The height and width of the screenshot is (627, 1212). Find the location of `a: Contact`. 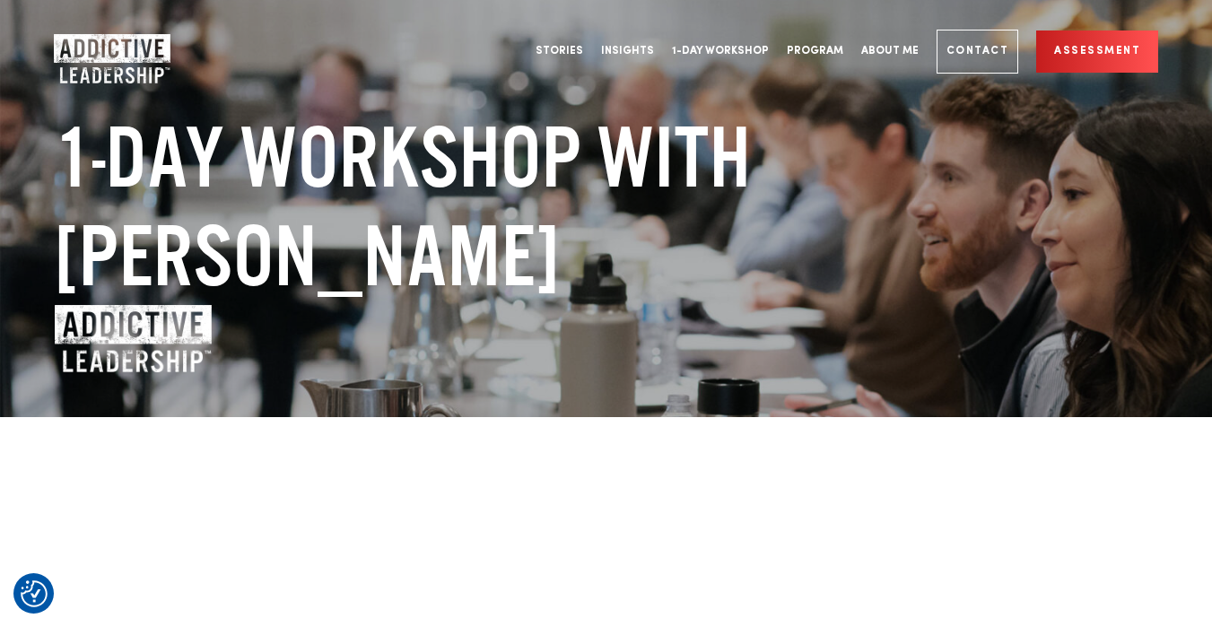

a: Contact is located at coordinates (978, 51).